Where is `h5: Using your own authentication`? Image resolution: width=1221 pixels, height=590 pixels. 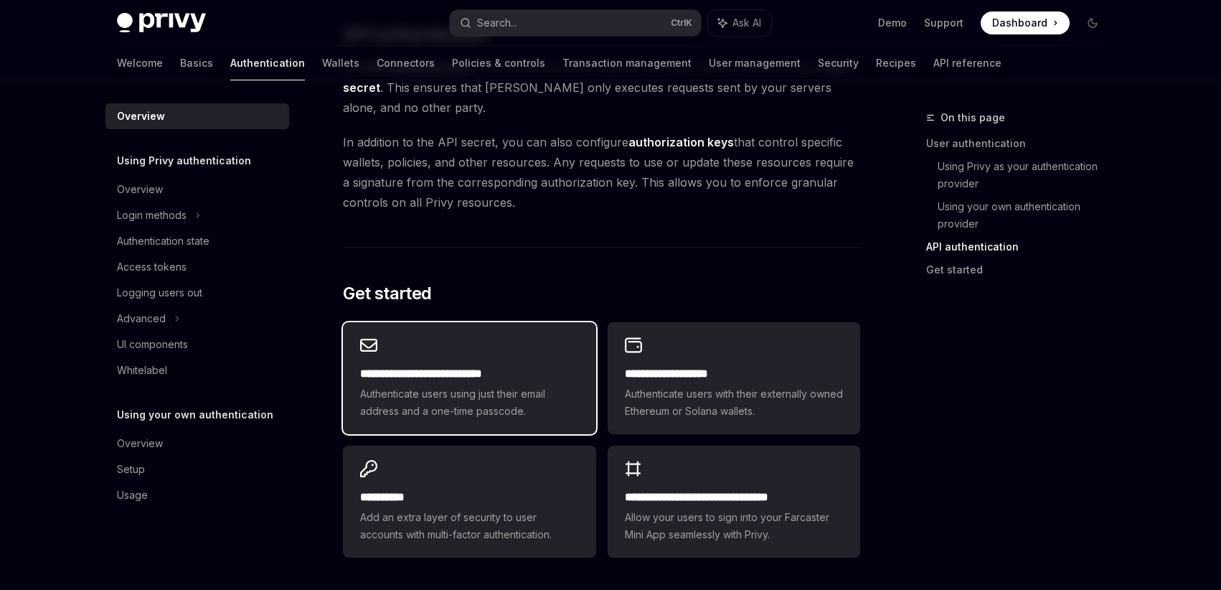
h5: Using your own authentication is located at coordinates (195, 415).